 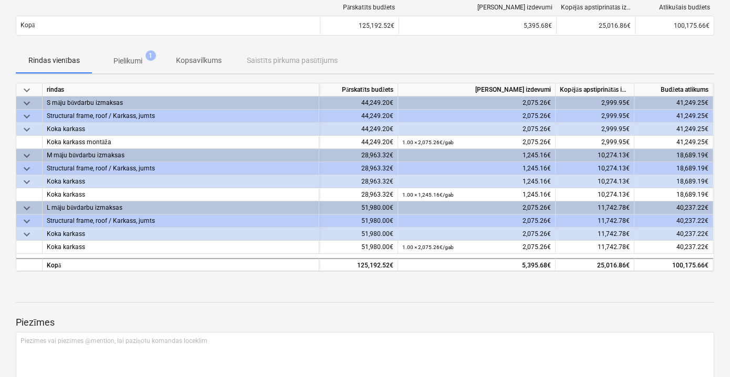 I want to click on div: Atlikušais budžets, so click(x=675, y=7).